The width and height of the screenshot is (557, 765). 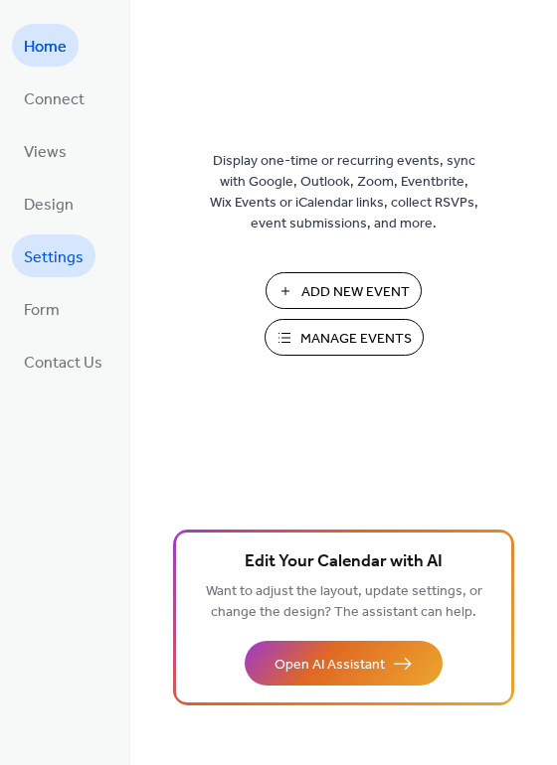 What do you see at coordinates (42, 308) in the screenshot?
I see `a: Form` at bounding box center [42, 308].